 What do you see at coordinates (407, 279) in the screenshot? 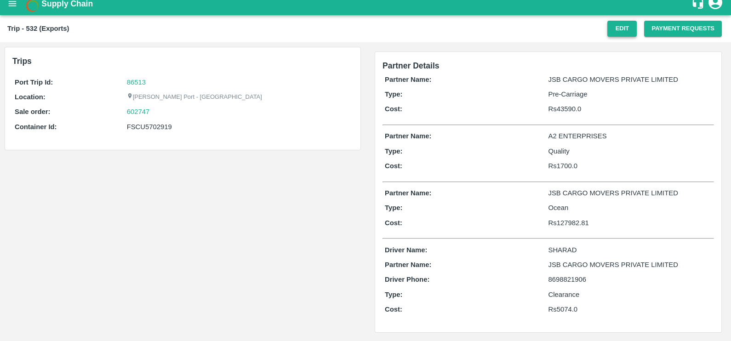
I see `b: Driver Phone:` at bounding box center [407, 279].